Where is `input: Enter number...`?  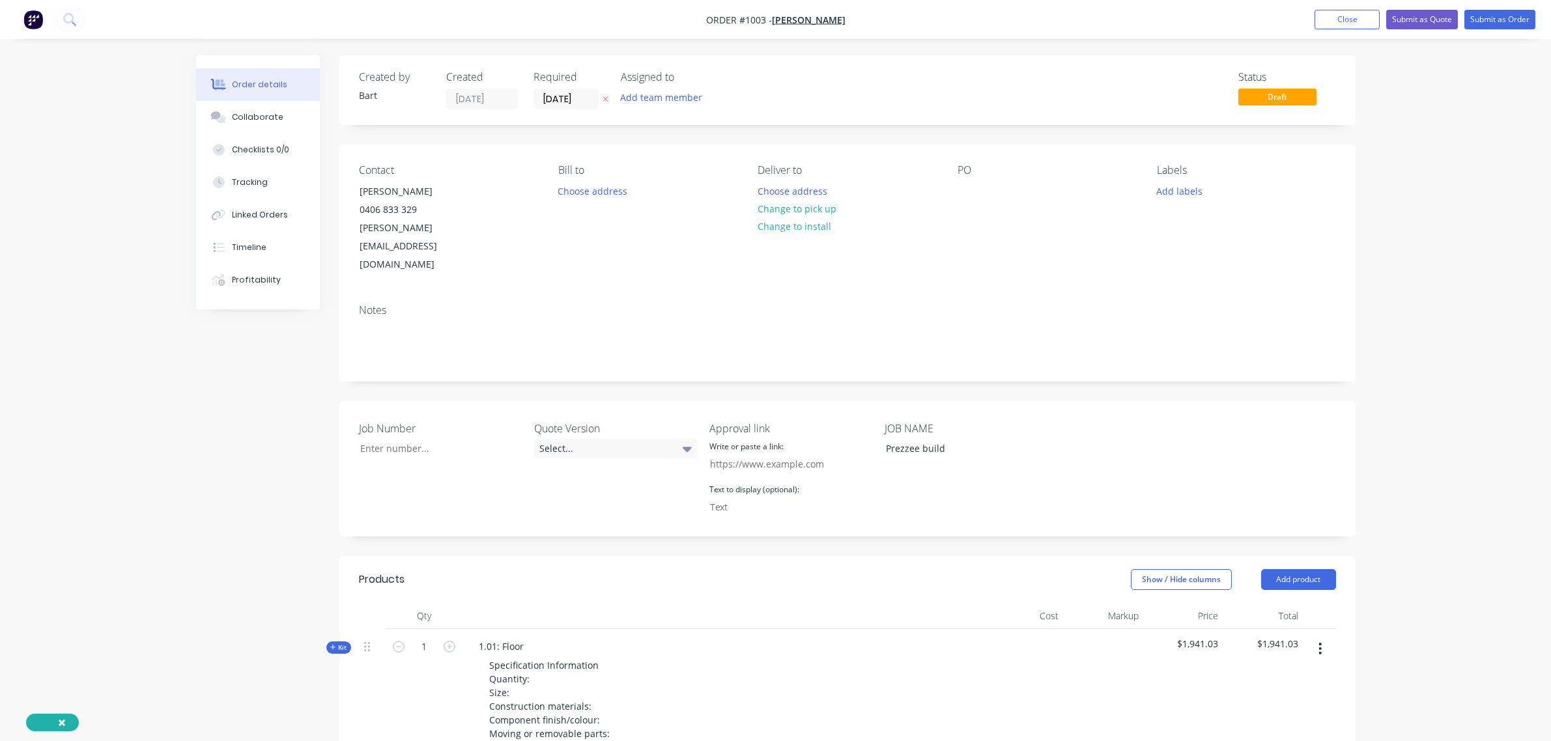 input: Enter number... is located at coordinates (435, 449).